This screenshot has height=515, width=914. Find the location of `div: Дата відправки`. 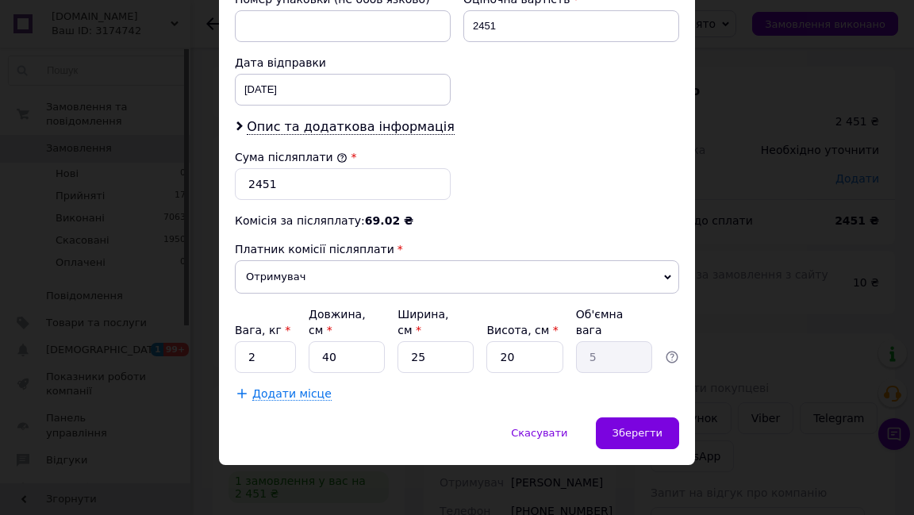

div: Дата відправки is located at coordinates (343, 63).